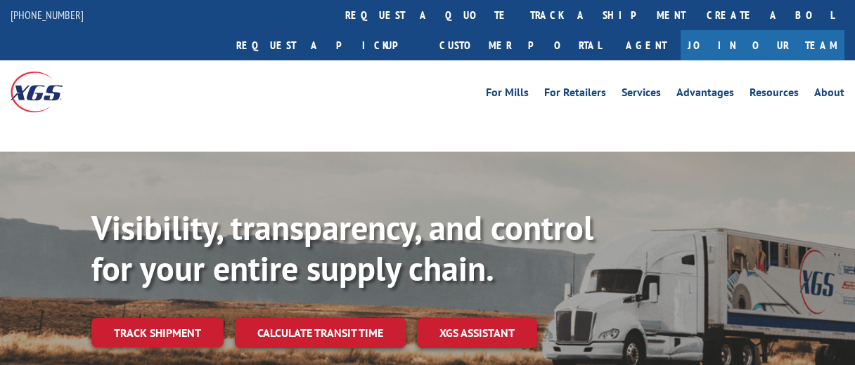  Describe the element at coordinates (157, 333) in the screenshot. I see `a: Track shipment` at that location.